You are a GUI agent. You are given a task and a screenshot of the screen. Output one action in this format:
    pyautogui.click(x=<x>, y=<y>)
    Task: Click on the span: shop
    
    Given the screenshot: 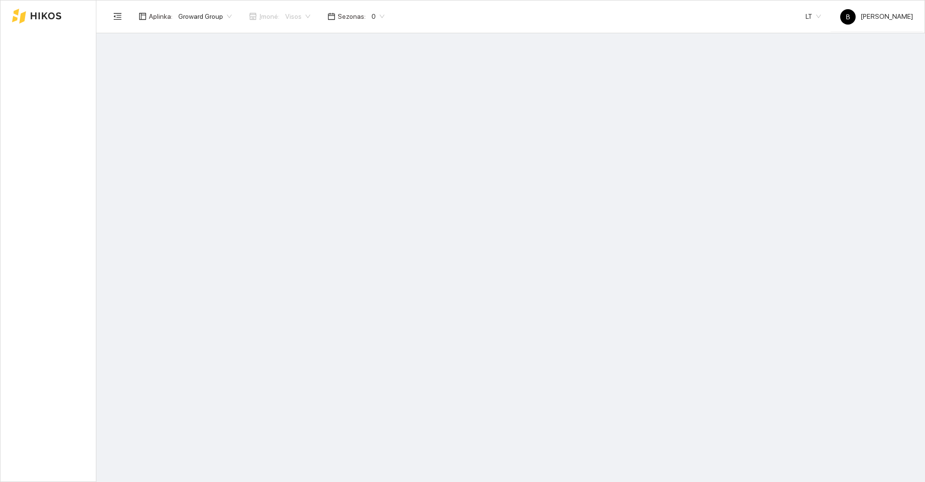 What is the action you would take?
    pyautogui.click(x=253, y=16)
    